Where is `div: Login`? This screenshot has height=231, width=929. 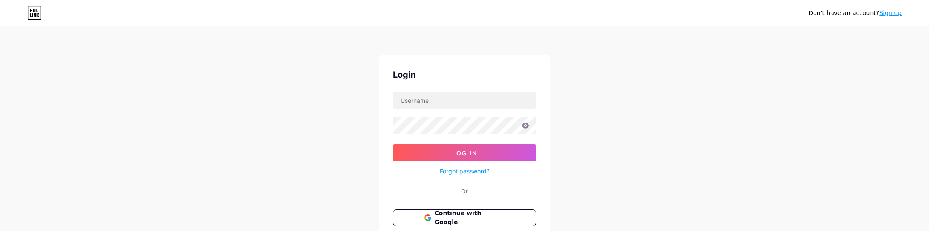 div: Login is located at coordinates (465, 75).